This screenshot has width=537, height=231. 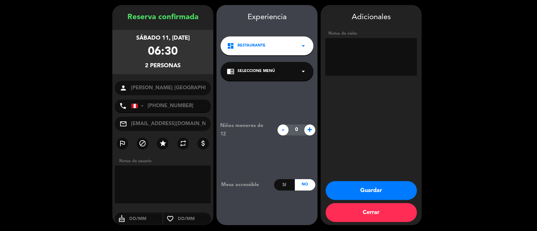 What do you see at coordinates (163, 66) in the screenshot?
I see `div: 2 personas` at bounding box center [163, 66].